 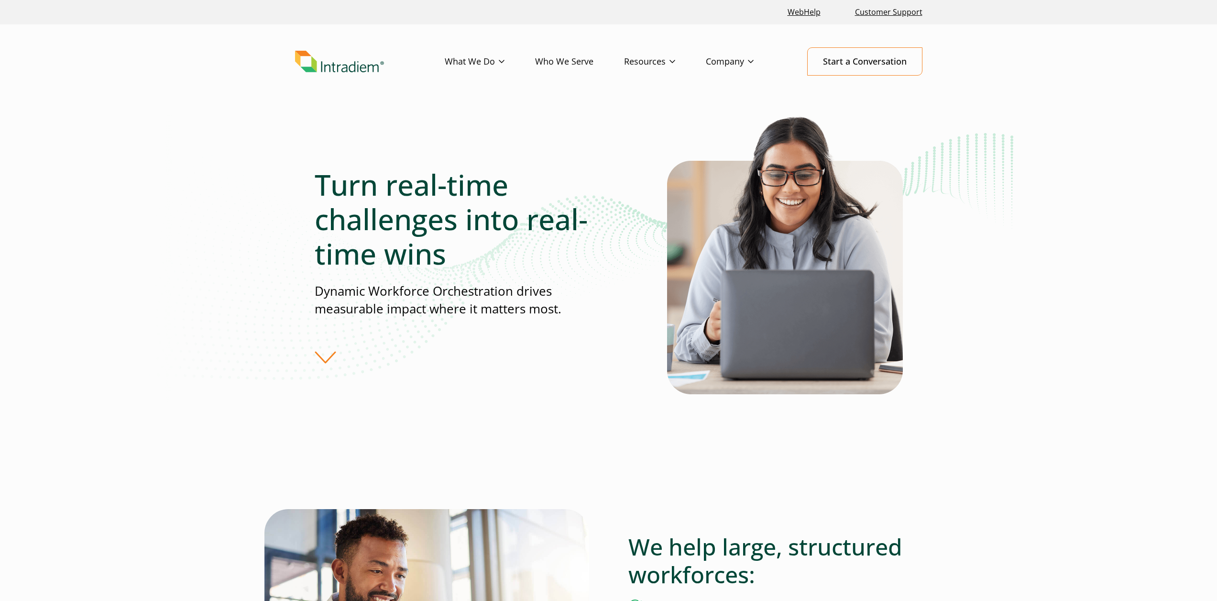 I want to click on a: Company, so click(x=745, y=62).